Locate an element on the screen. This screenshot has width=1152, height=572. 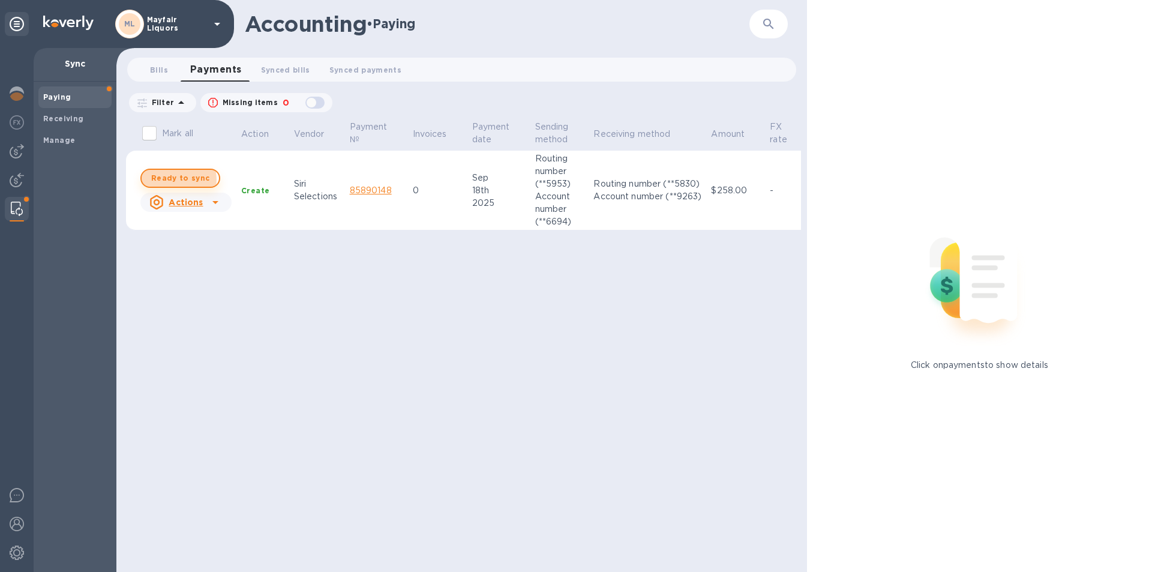
a: 85890148 is located at coordinates (371, 190).